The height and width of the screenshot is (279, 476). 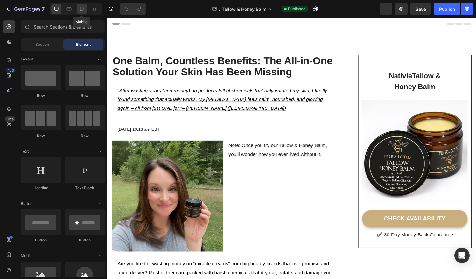 I want to click on h2: One Balm, Countless Benefits: The All-in-One Solution Your Skin Has Been Missing, so click(x=122, y=51).